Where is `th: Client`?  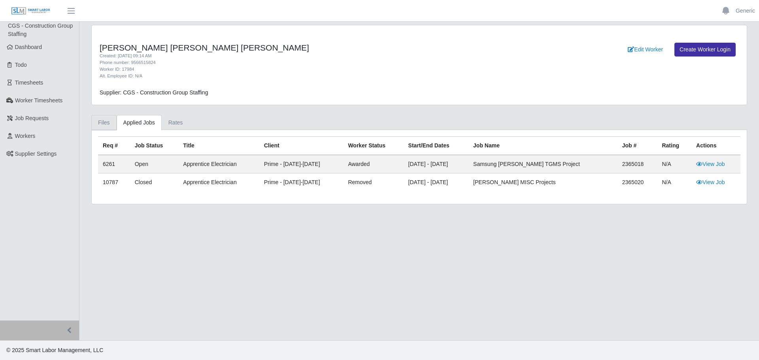 th: Client is located at coordinates (301, 146).